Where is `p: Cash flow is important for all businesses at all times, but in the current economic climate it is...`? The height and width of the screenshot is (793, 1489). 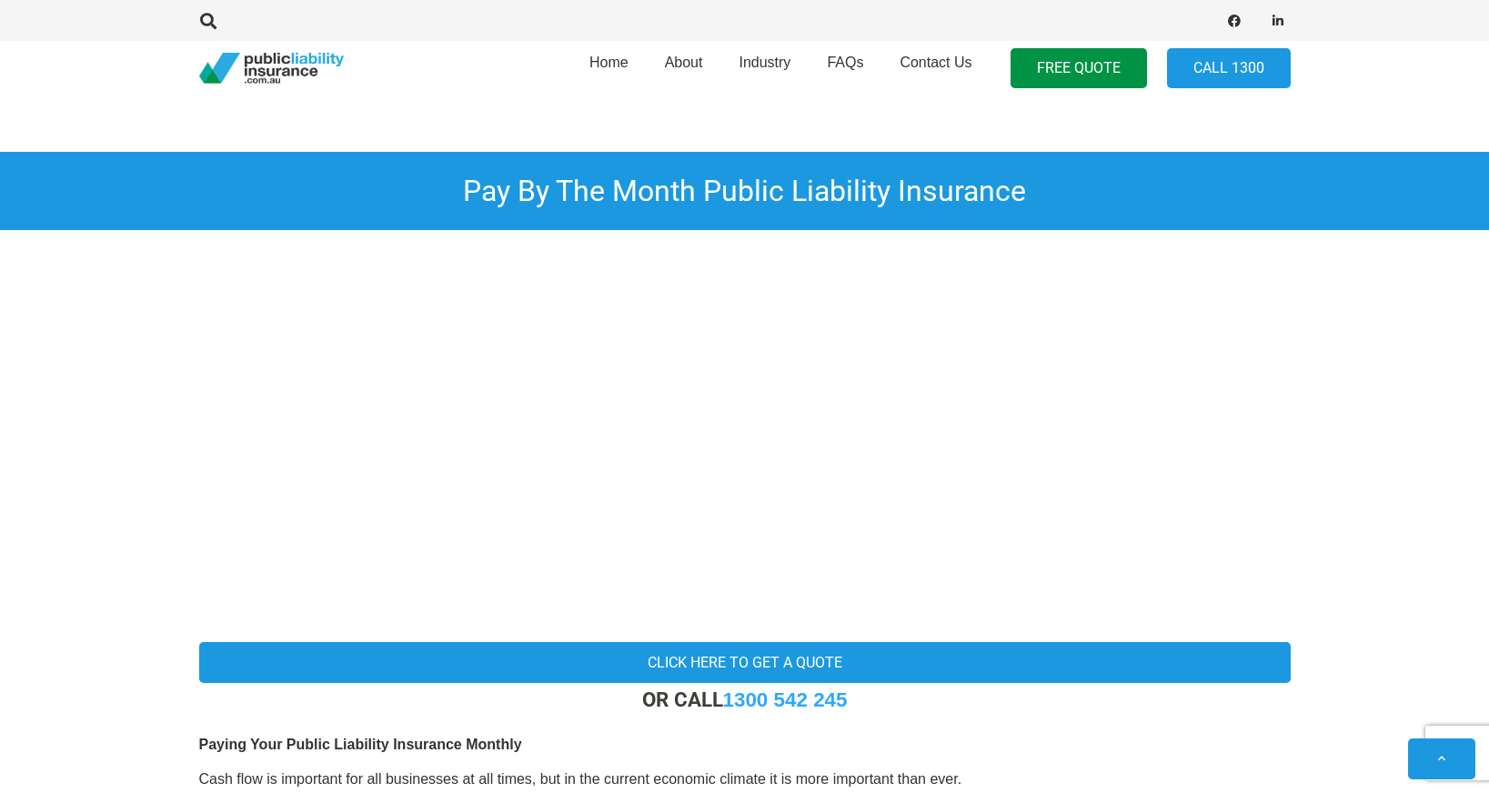
p: Cash flow is important for all businesses at all times, but in the current economic climate it is... is located at coordinates (745, 780).